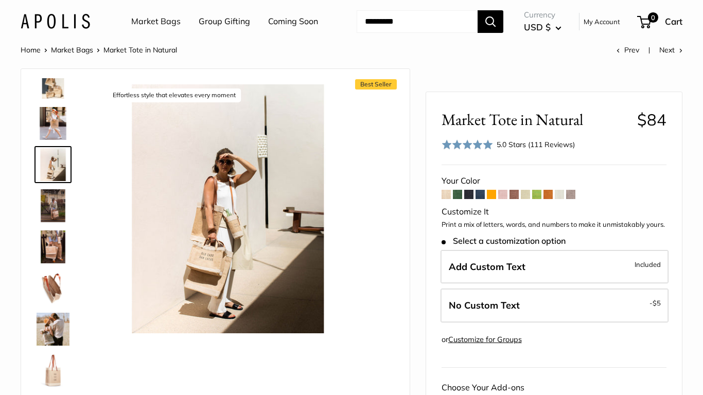 The width and height of the screenshot is (703, 395). I want to click on span: 0, so click(653, 18).